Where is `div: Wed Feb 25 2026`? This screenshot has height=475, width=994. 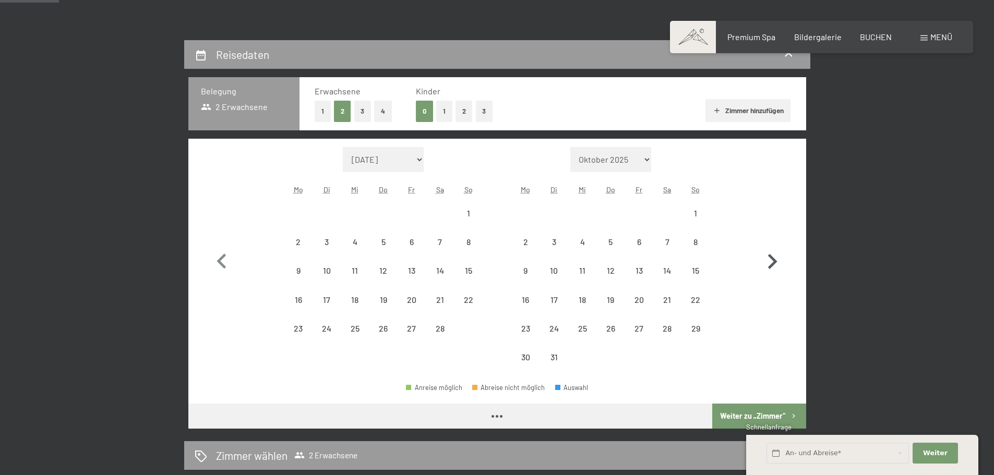
div: Wed Feb 25 2026 is located at coordinates (355, 329).